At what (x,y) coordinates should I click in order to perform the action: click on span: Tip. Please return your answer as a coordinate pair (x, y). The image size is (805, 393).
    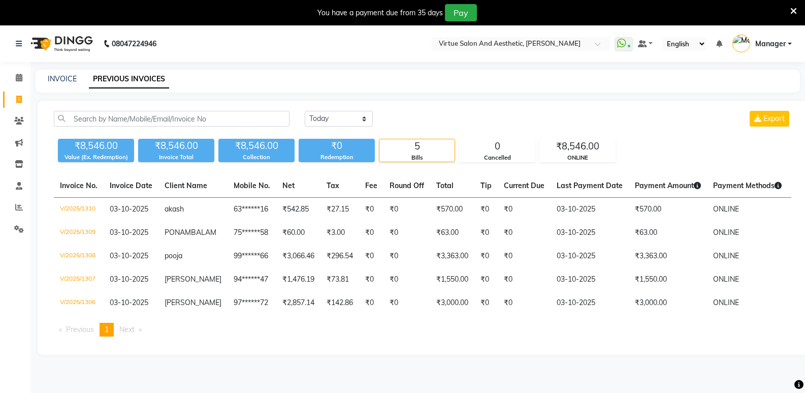
    Looking at the image, I should click on (486, 185).